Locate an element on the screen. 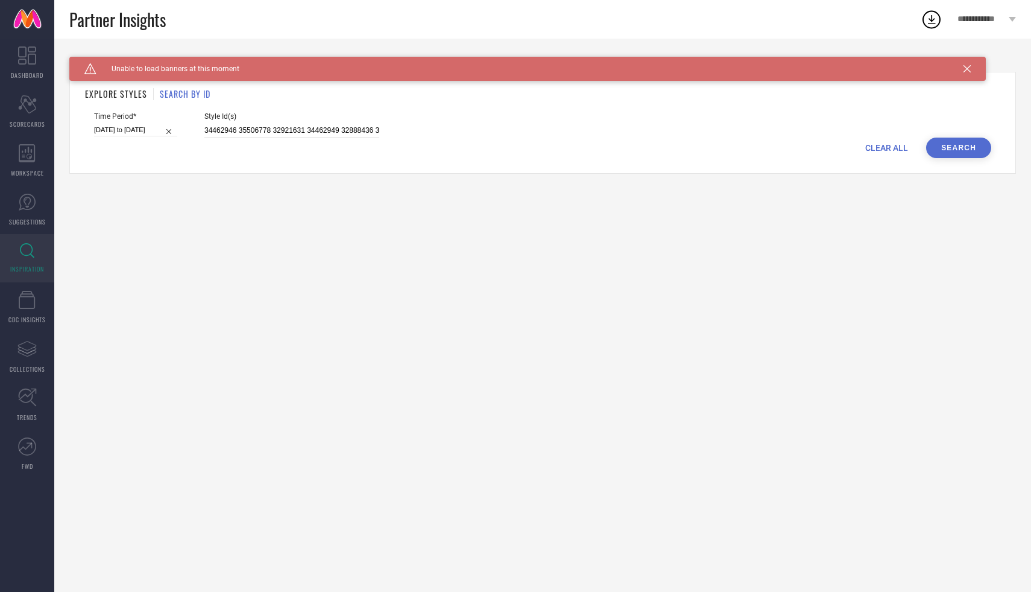 The height and width of the screenshot is (592, 1031). span: Time Period* is located at coordinates (136, 116).